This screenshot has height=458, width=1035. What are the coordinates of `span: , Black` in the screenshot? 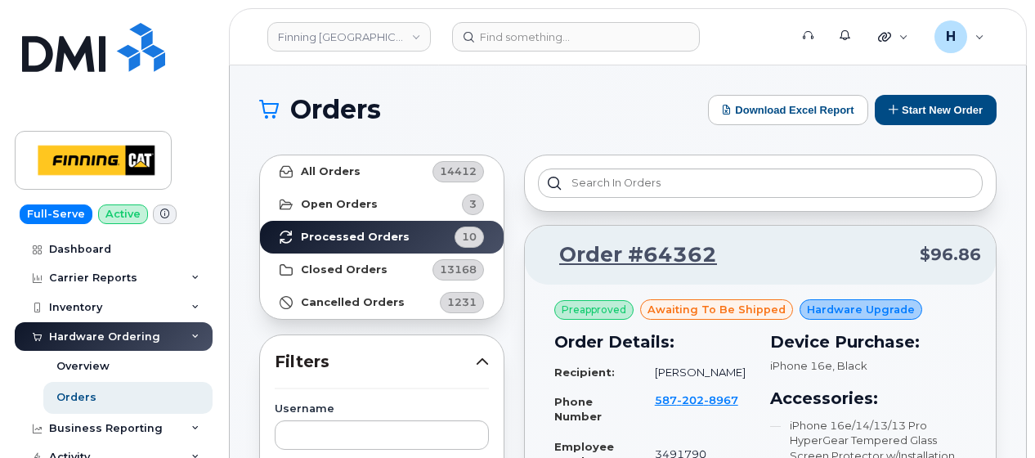 It's located at (849, 365).